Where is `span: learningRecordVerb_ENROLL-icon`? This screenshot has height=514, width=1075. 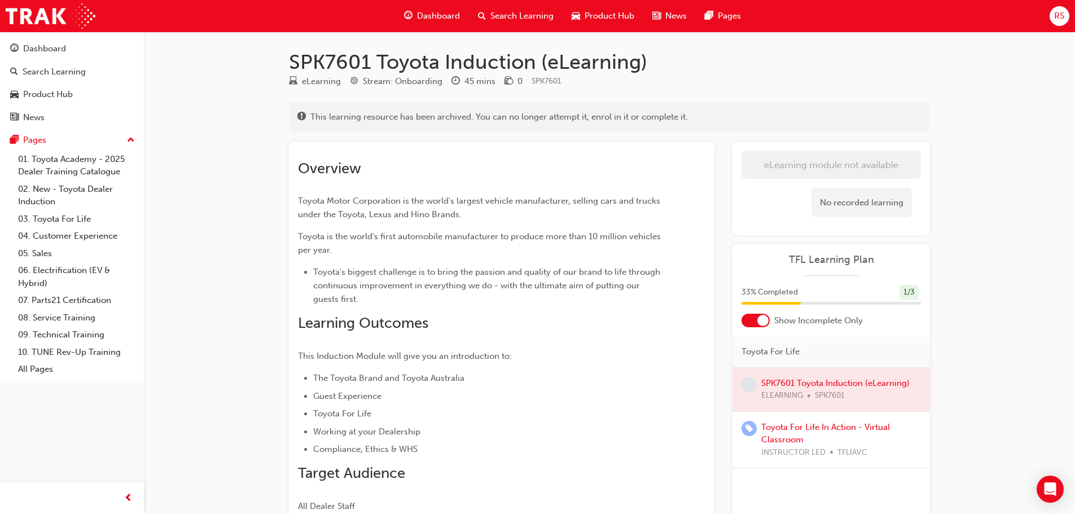 span: learningRecordVerb_ENROLL-icon is located at coordinates (749, 428).